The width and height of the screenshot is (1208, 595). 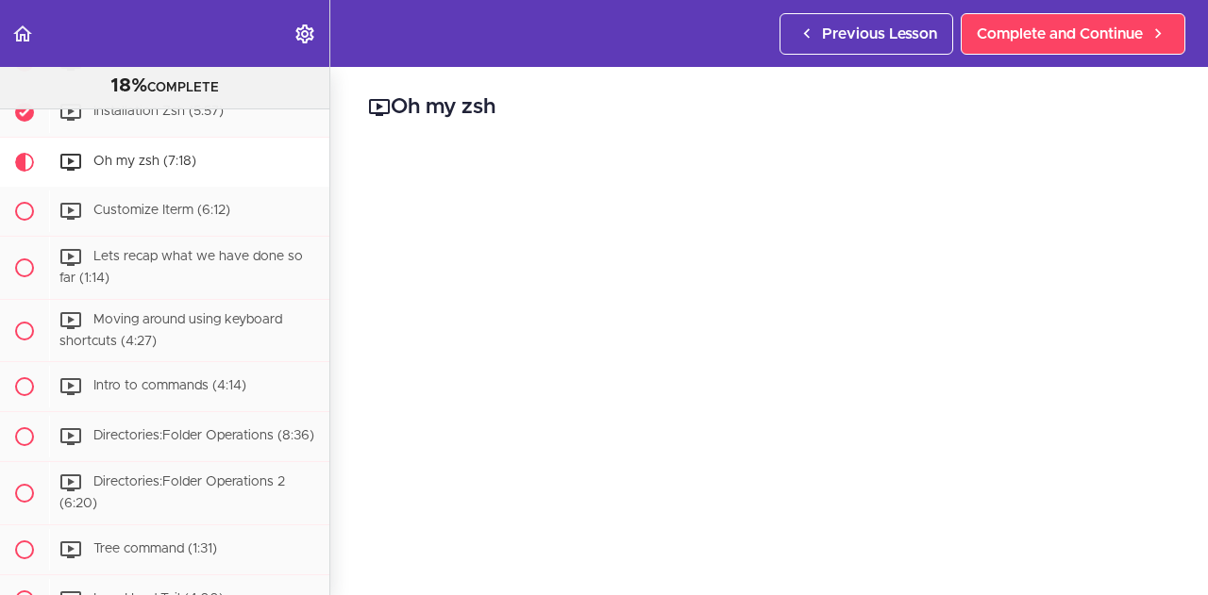 I want to click on span: Complete and Continue, so click(x=1060, y=34).